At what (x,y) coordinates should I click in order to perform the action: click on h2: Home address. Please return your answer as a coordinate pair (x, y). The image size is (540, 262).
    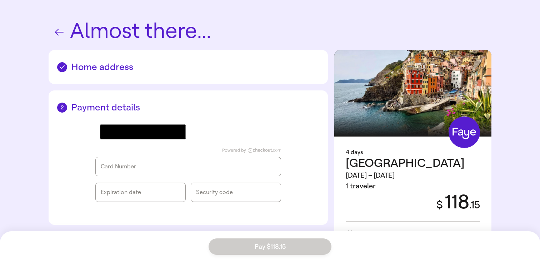
    Looking at the image, I should click on (188, 67).